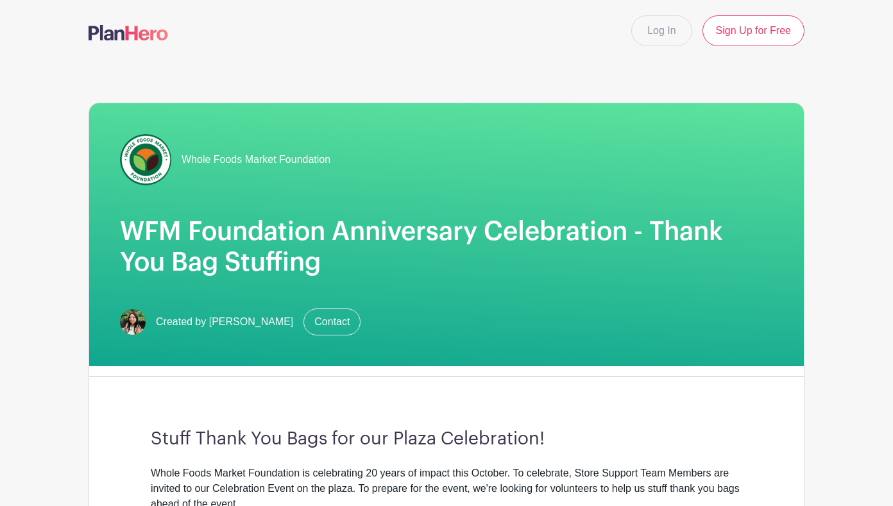 This screenshot has height=506, width=893. Describe the element at coordinates (447, 247) in the screenshot. I see `h1: WFM Foundation Anniversary Celebration - Thank You Bag Stuffing` at that location.